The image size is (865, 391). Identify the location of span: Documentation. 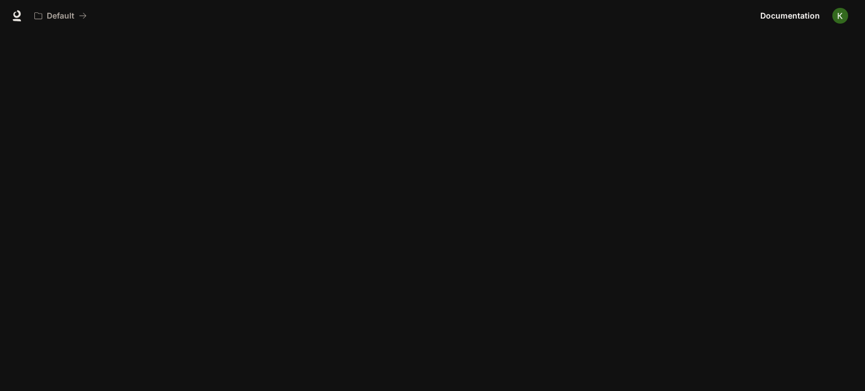
(790, 16).